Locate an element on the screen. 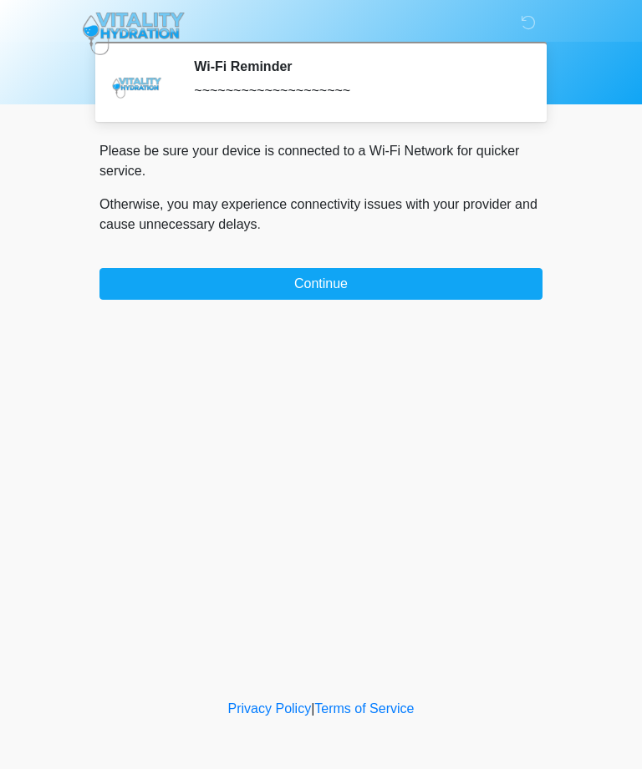 This screenshot has height=769, width=642. img: Vitality Hydration Logo is located at coordinates (134, 33).